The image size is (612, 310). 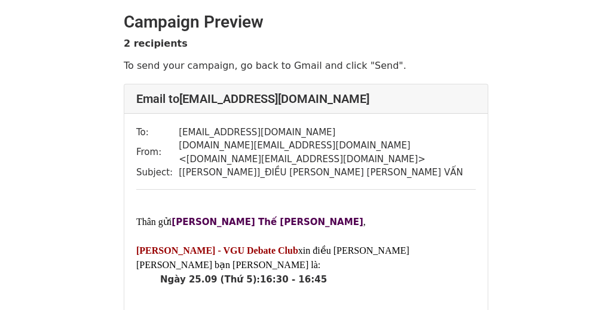 I want to click on b: Ngày 25.09 (Thứ 5) 16:30 - 16:45, so click(x=243, y=279).